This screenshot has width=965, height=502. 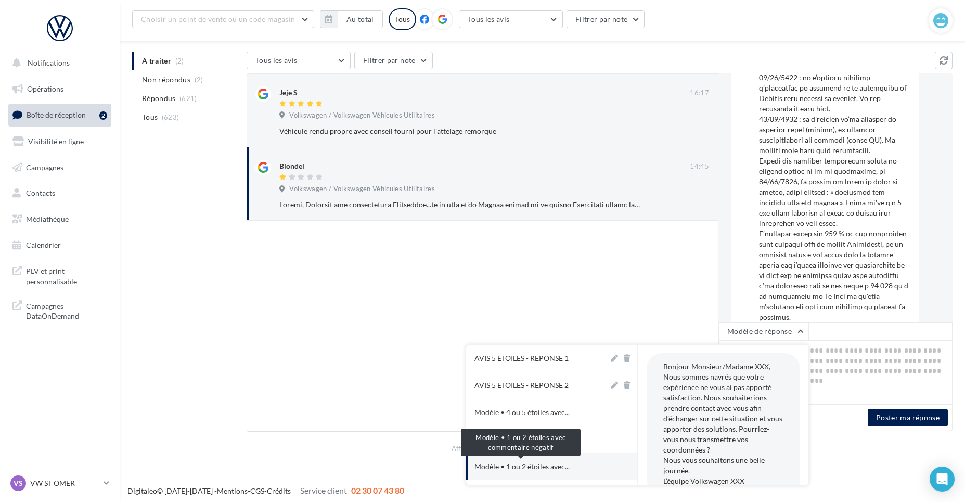 I want to click on div: Loremi, Dolorsit ame consectetura Elitseddoe...te in utla et'do Magnaa enimad mi ve quisno Exerci..., so click(x=461, y=204).